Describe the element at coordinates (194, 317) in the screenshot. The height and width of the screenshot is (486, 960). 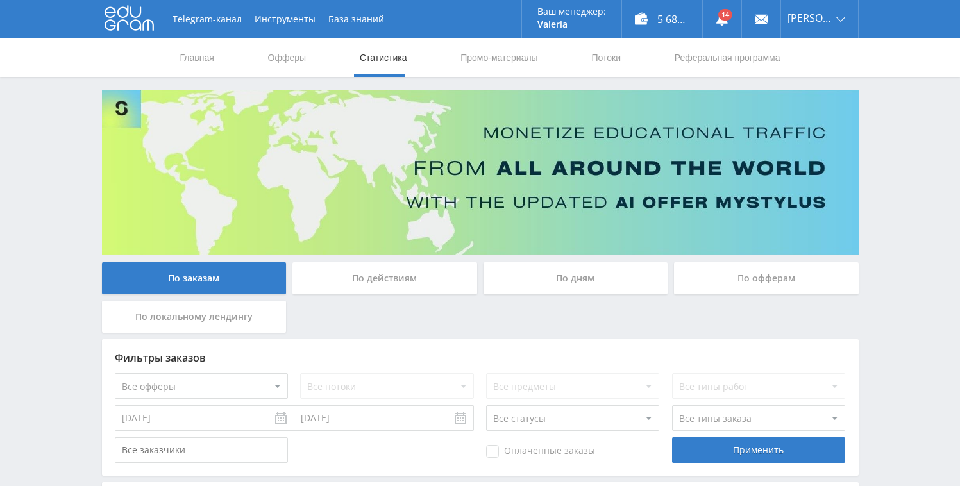
I see `div: По локальному лендингу` at that location.